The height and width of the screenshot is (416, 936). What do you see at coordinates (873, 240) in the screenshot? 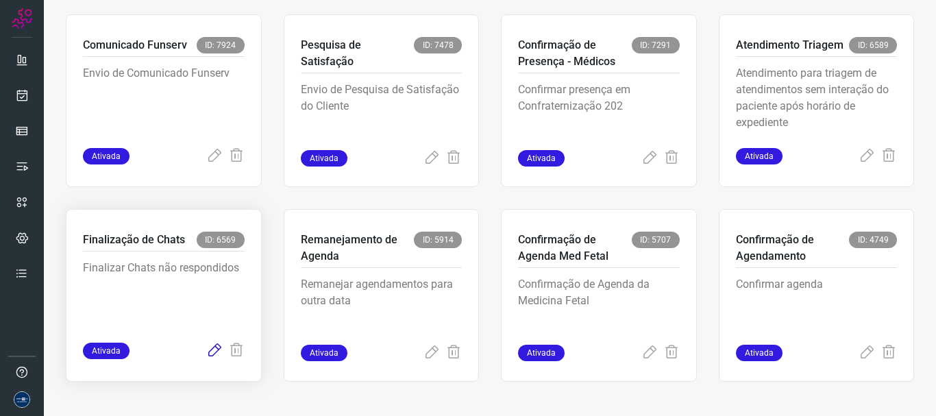
I see `span: ID: 4749` at bounding box center [873, 240].